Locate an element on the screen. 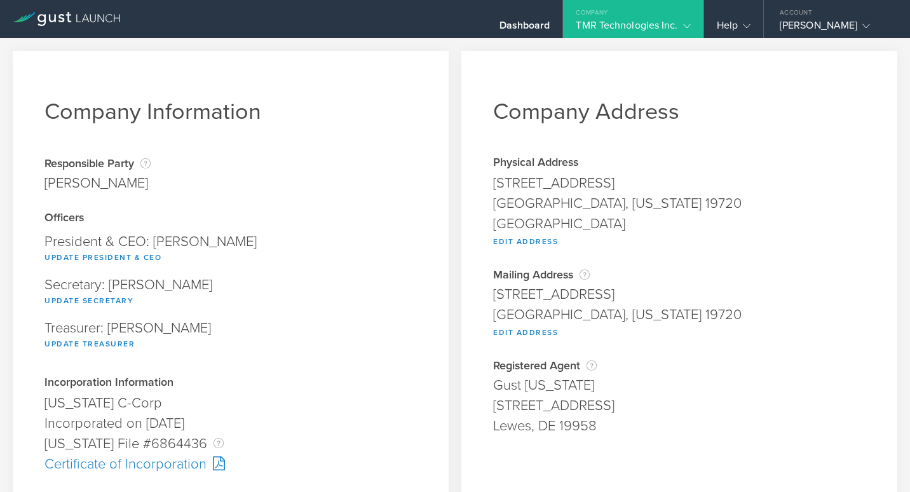 The width and height of the screenshot is (910, 492). div: Incorporation Information is located at coordinates (231, 383).